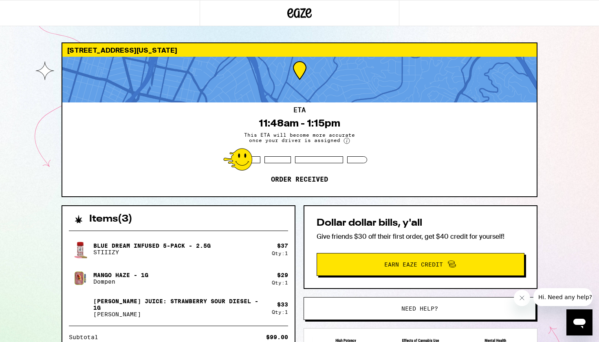 This screenshot has height=342, width=599. Describe the element at coordinates (86, 337) in the screenshot. I see `div: Subtotal` at that location.